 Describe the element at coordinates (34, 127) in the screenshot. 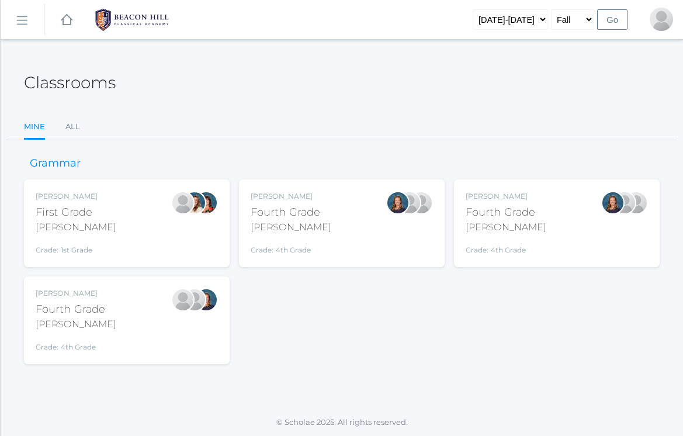

I see `a: Mine` at that location.